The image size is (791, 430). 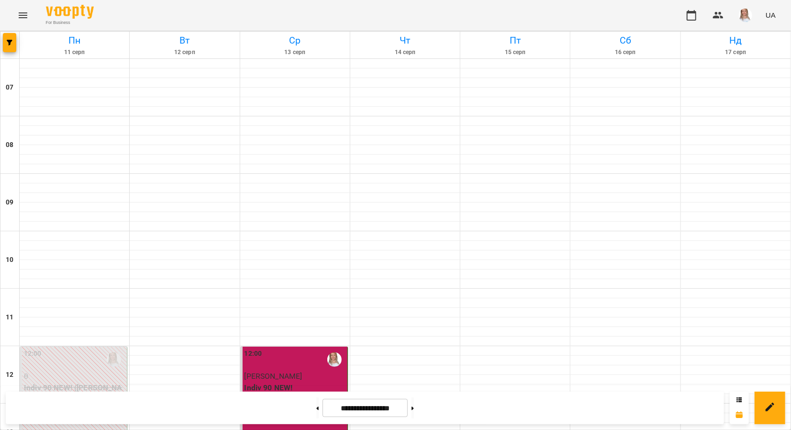 I want to click on h6: 16 серп, so click(x=625, y=52).